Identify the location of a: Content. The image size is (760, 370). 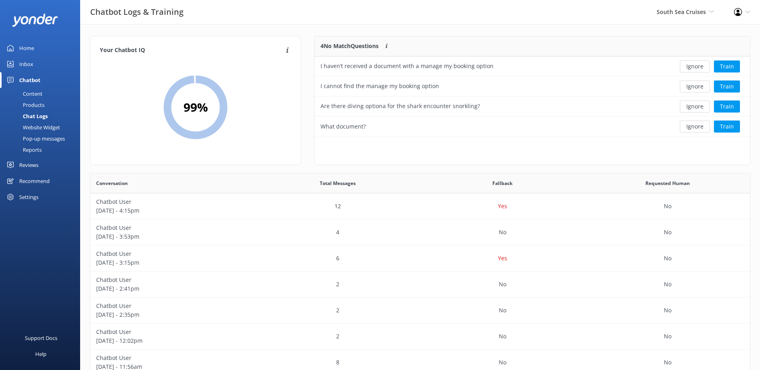
(42, 94).